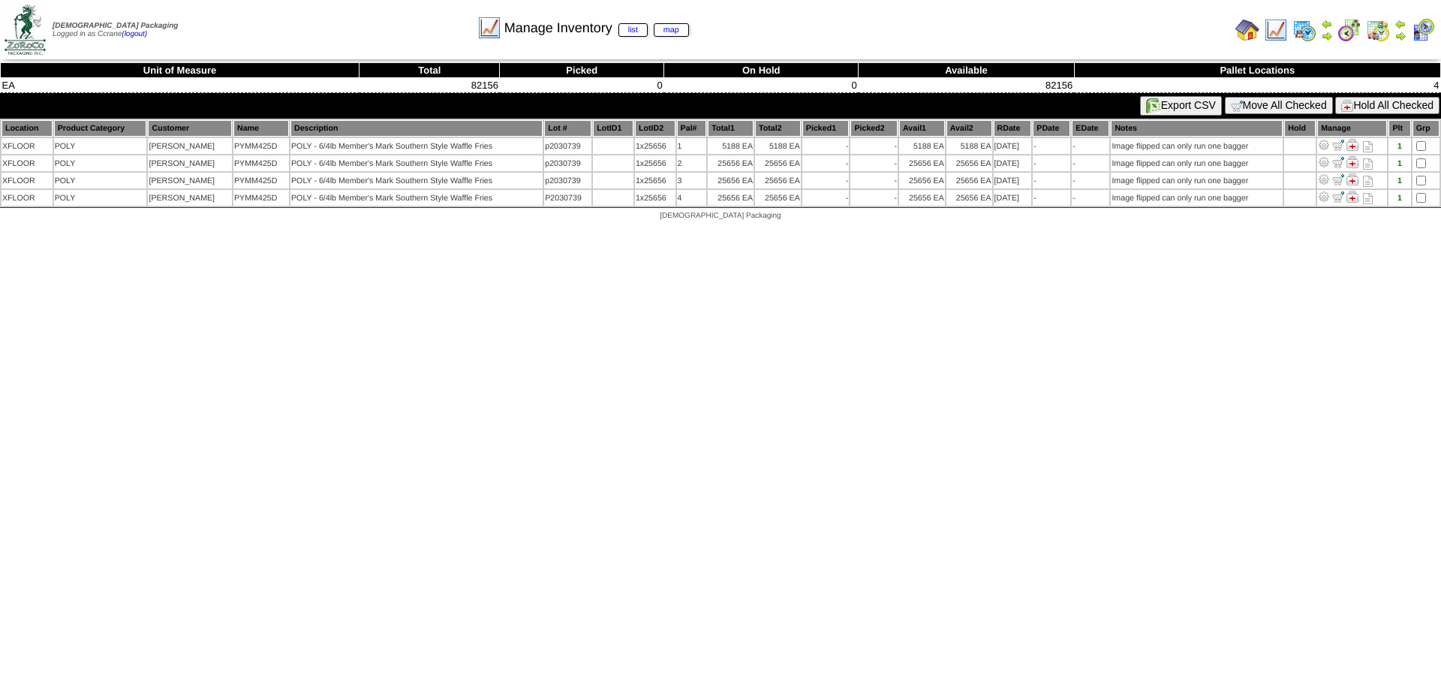 This screenshot has width=1441, height=684. Describe the element at coordinates (1276, 30) in the screenshot. I see `img: line_graph.gif` at that location.